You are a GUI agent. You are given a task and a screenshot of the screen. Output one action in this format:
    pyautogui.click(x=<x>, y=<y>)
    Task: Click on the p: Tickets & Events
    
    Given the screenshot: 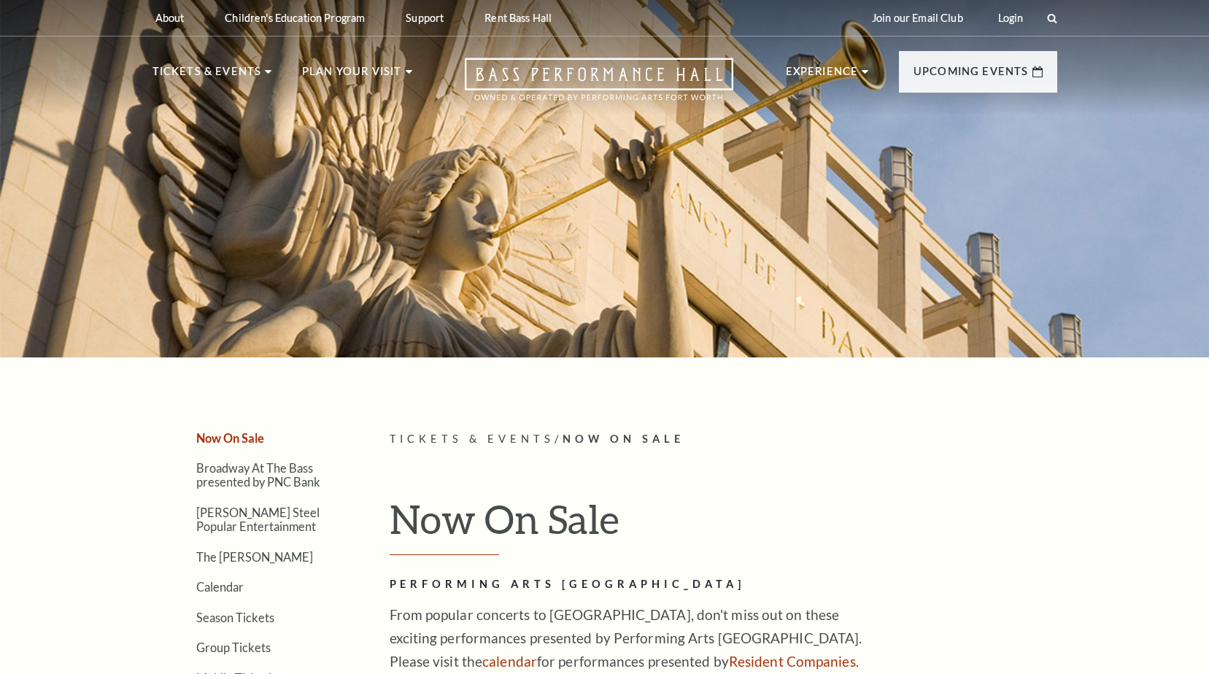 What is the action you would take?
    pyautogui.click(x=207, y=76)
    